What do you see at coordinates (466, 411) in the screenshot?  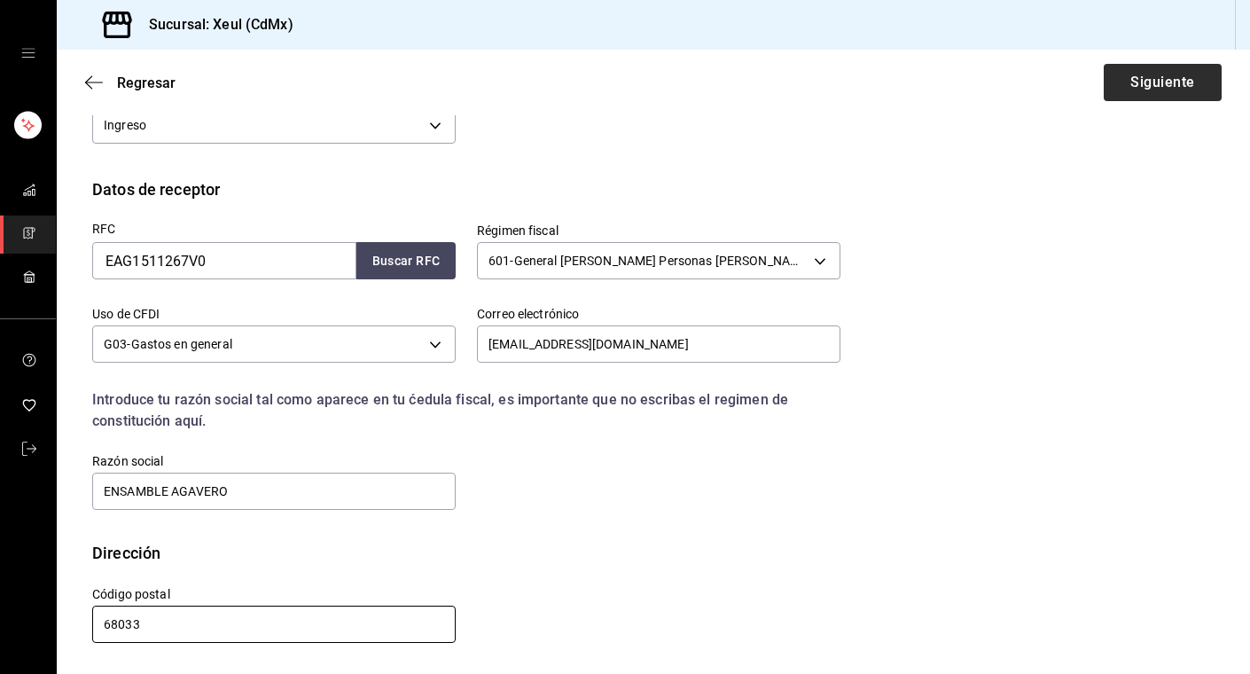 I see `div: Introduce tu razón social tal como aparece en tu ćedula fiscal, es importante que no escribas el ...` at bounding box center [466, 411].